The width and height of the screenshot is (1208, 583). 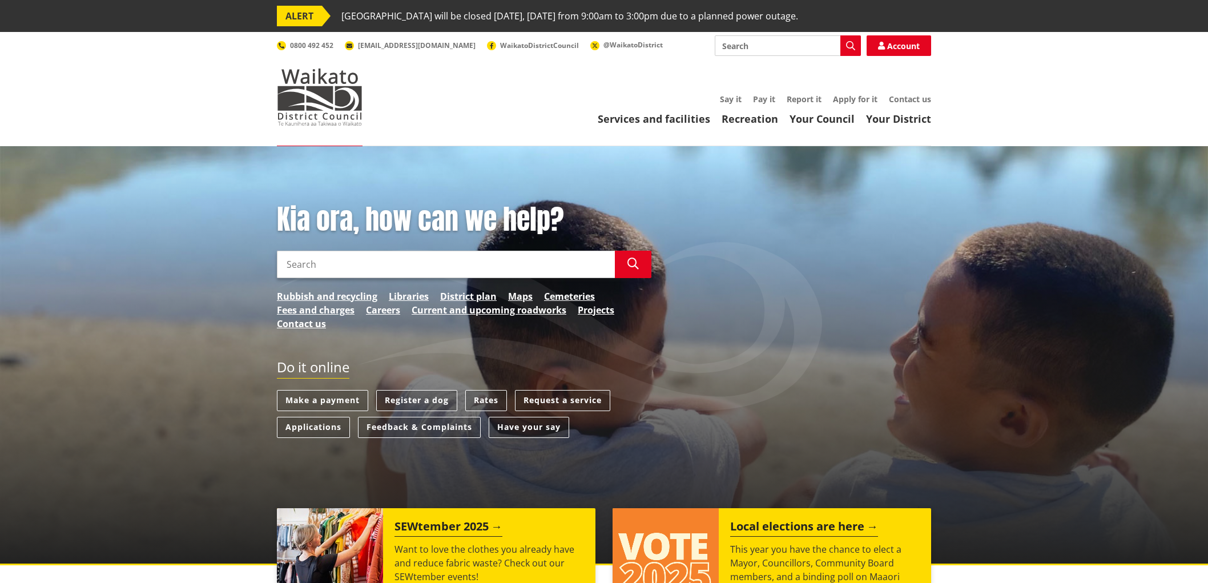 What do you see at coordinates (409, 296) in the screenshot?
I see `a: Libraries` at bounding box center [409, 296].